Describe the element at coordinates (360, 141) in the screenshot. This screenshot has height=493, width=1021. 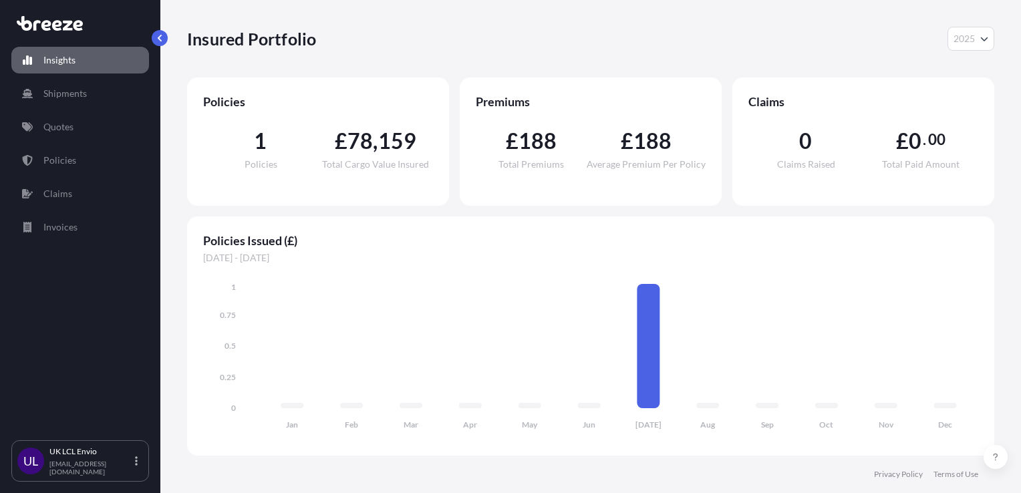
I see `span: 78` at that location.